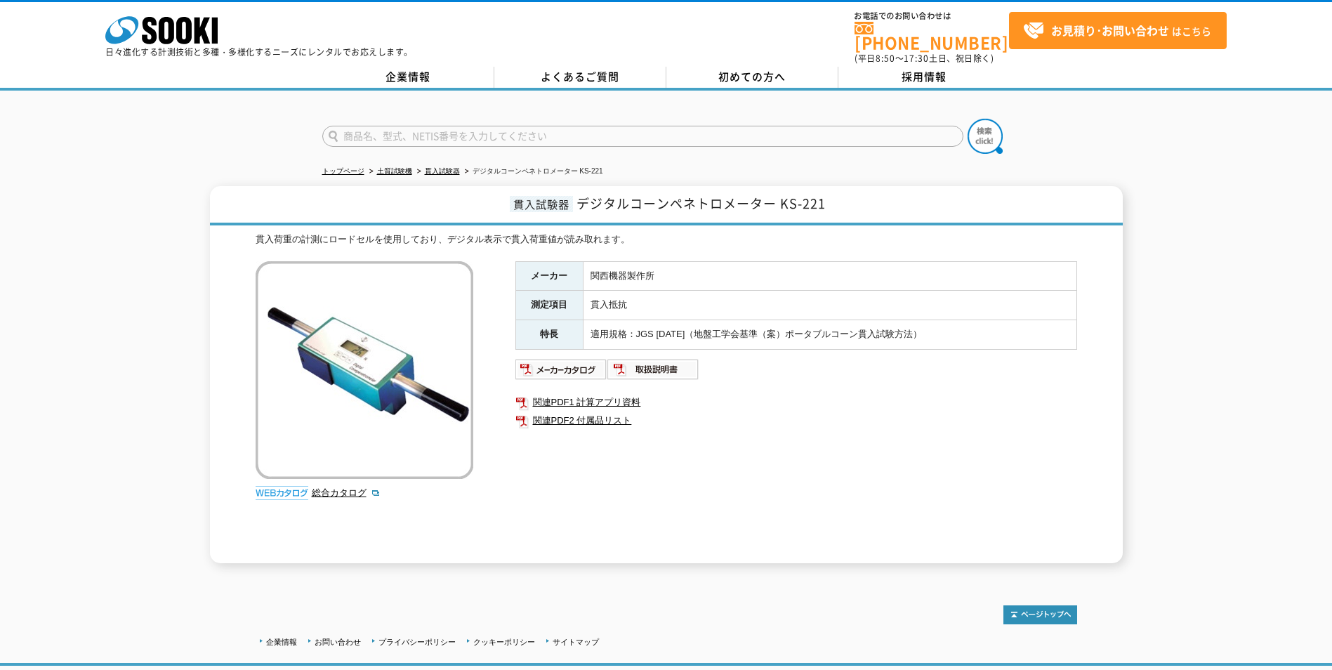  What do you see at coordinates (343, 171) in the screenshot?
I see `a: トップページ` at bounding box center [343, 171].